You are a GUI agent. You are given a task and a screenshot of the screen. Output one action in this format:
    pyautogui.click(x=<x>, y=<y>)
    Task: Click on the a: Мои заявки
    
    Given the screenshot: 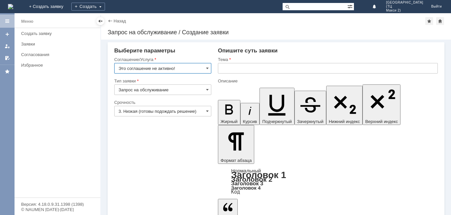 What is the action you would take?
    pyautogui.click(x=7, y=46)
    